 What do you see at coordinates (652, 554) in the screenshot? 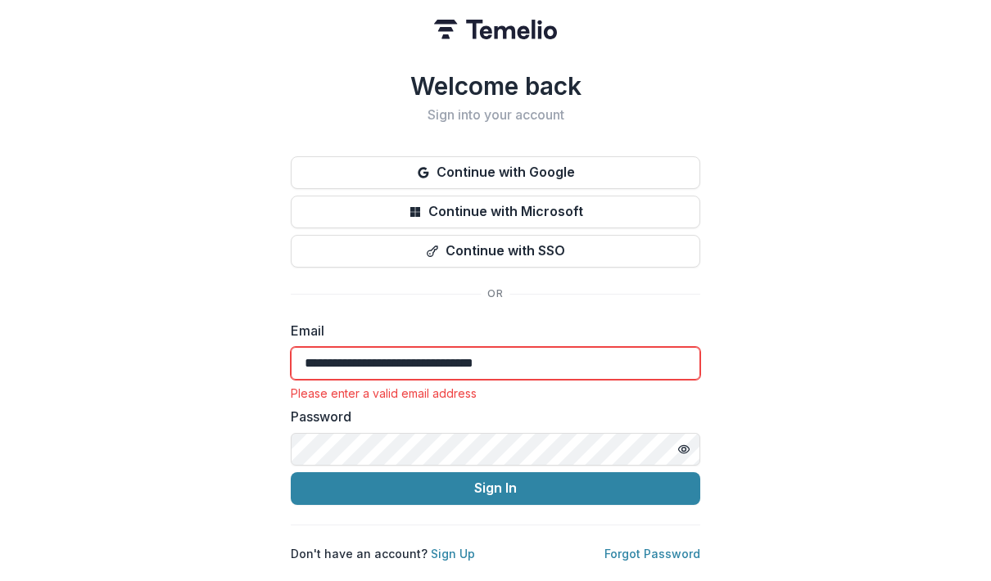
I see `a: Forgot Password` at bounding box center [652, 554].